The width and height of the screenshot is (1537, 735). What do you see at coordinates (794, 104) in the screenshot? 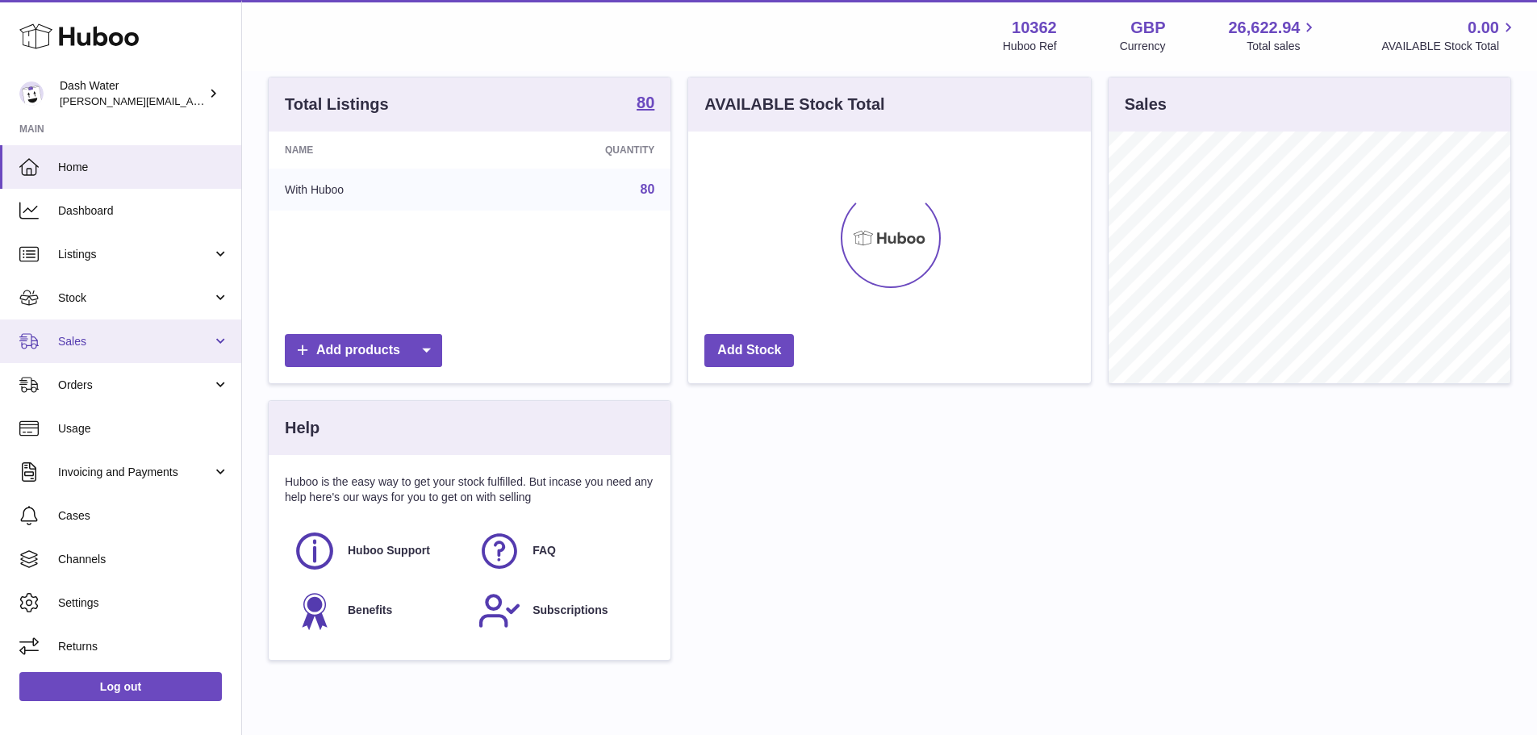
I see `h3: AVAILABLE Stock Total` at bounding box center [794, 104].